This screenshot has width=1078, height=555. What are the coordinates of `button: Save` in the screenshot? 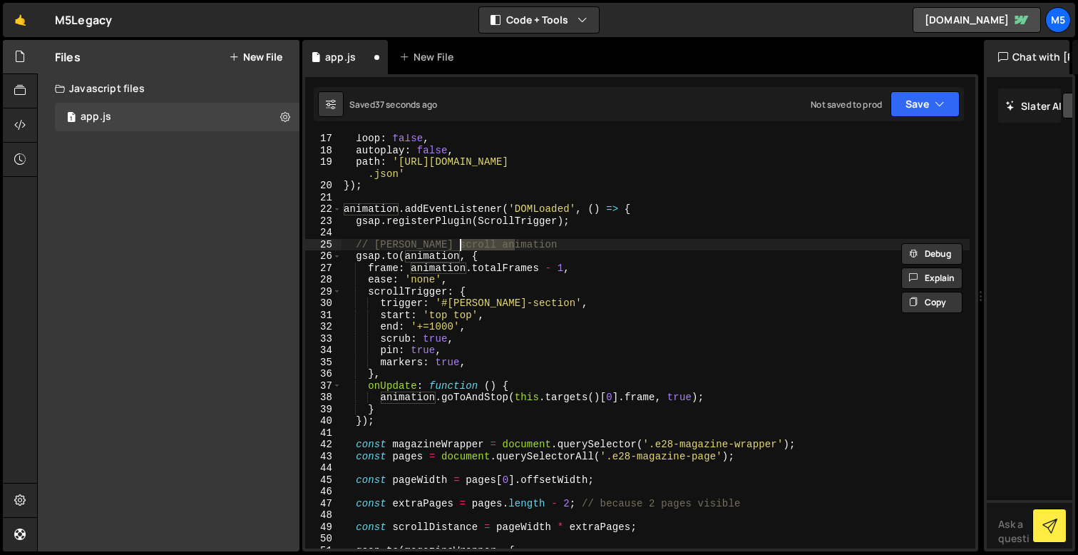 It's located at (925, 104).